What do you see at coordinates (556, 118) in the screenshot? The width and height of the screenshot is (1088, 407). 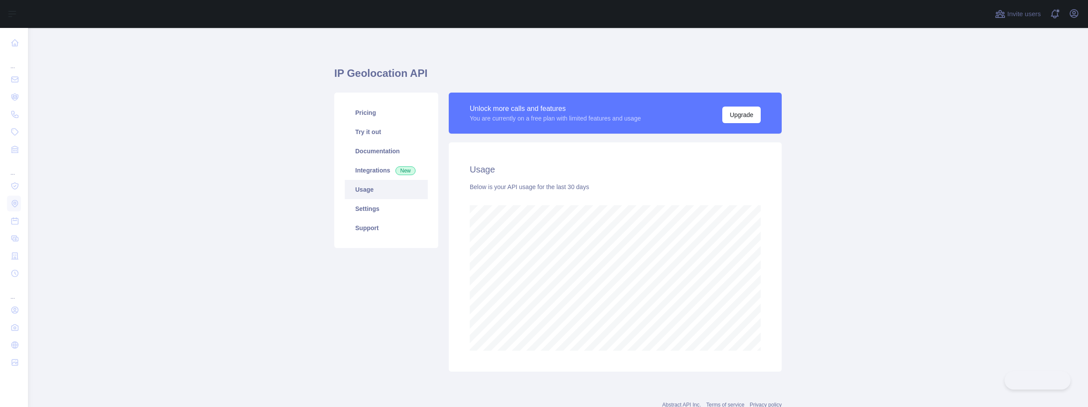 I see `div: You are currently on a free plan with limited features and usage` at bounding box center [556, 118].